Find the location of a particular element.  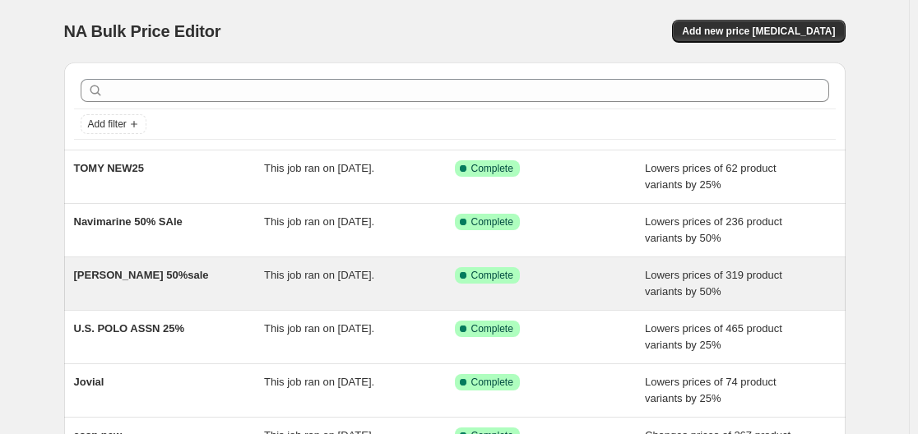

span: TOMY NEW25 is located at coordinates (109, 168).